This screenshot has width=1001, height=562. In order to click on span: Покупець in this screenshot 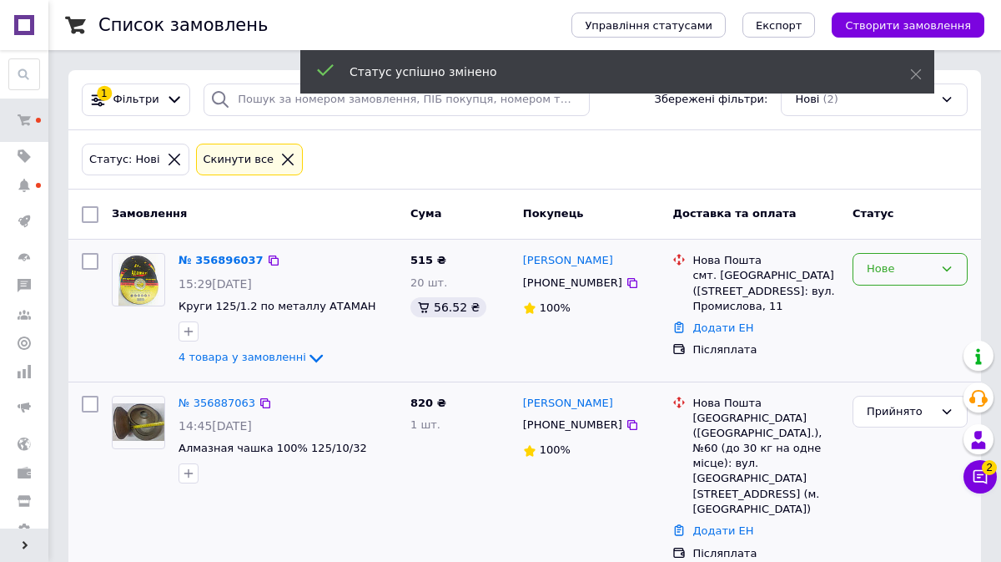, I will do `click(553, 213)`.